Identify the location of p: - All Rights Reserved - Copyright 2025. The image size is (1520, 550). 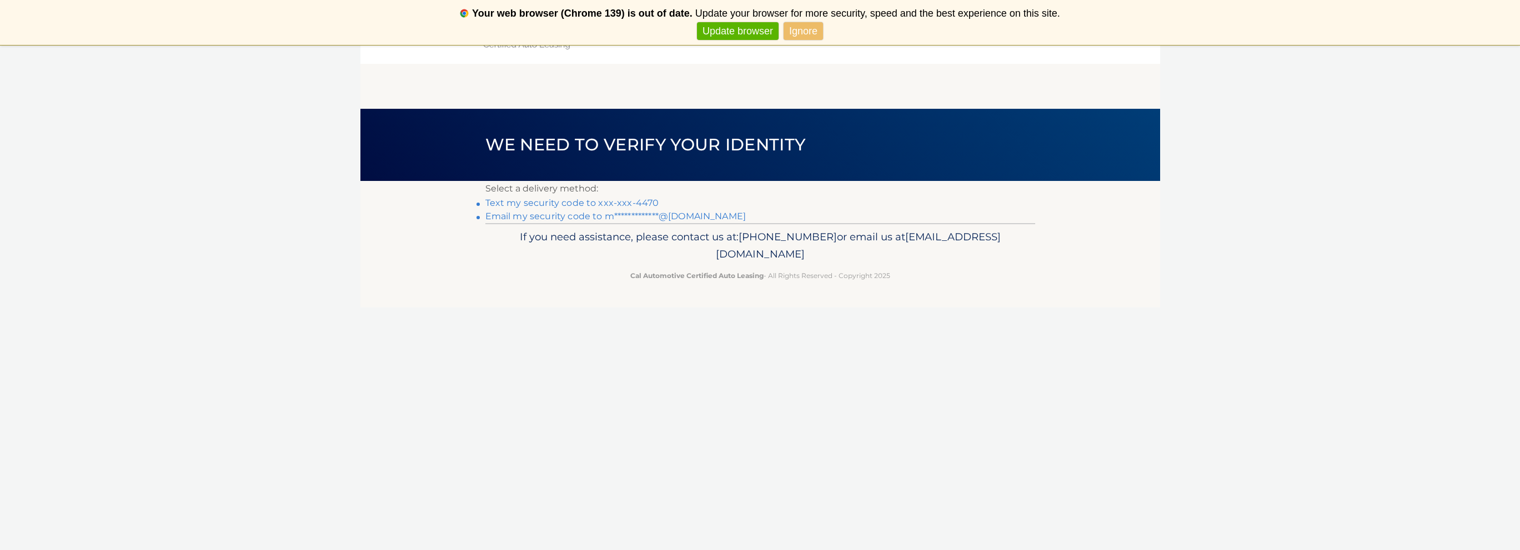
(760, 275).